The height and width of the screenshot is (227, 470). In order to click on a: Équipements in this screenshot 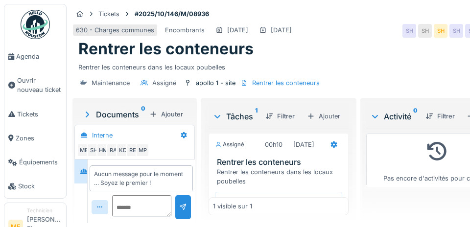, I will do `click(35, 162)`.